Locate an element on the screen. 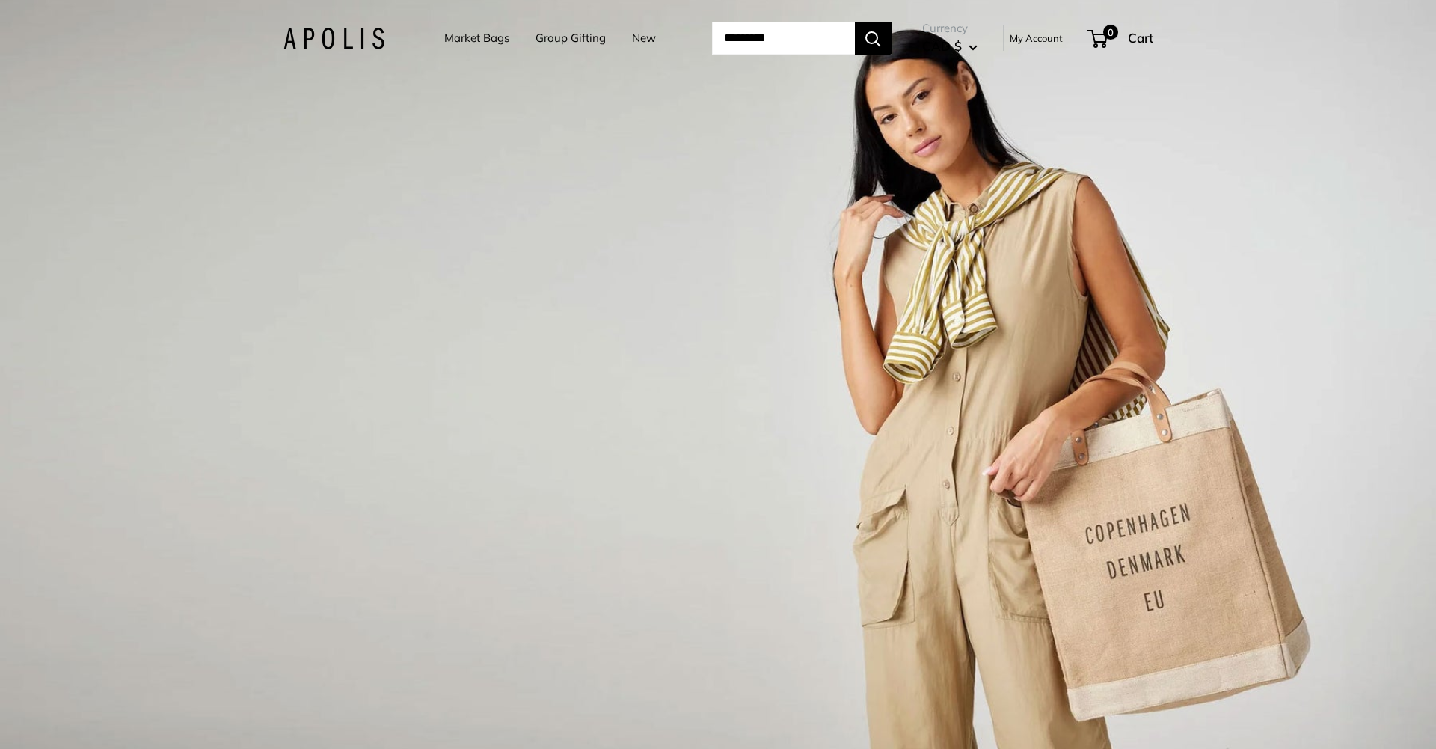 The width and height of the screenshot is (1436, 749). img: Apolis is located at coordinates (334, 38).